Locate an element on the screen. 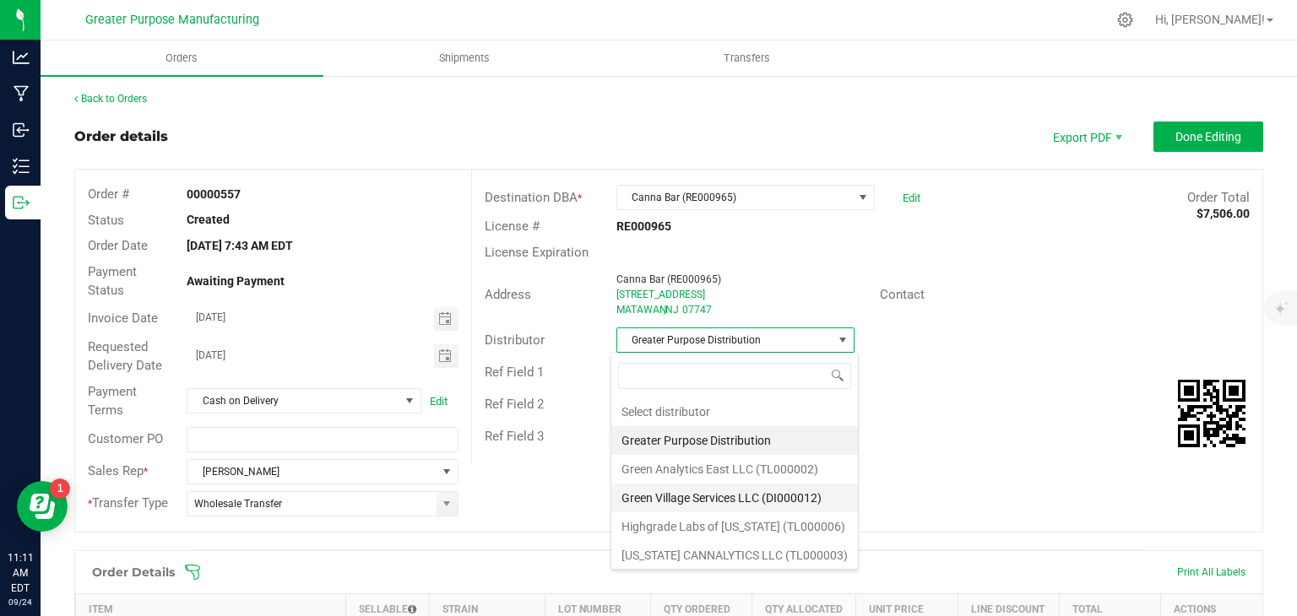 The height and width of the screenshot is (616, 1297). a: Transfers is located at coordinates (747, 58).